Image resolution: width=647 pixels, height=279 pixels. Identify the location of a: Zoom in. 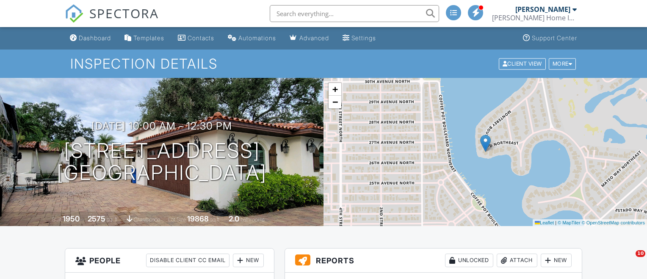
(335, 89).